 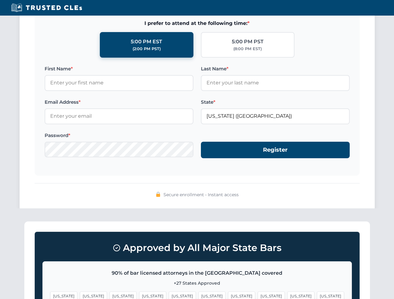 What do you see at coordinates (119, 116) in the screenshot?
I see `input: Enter your email` at bounding box center [119, 116].